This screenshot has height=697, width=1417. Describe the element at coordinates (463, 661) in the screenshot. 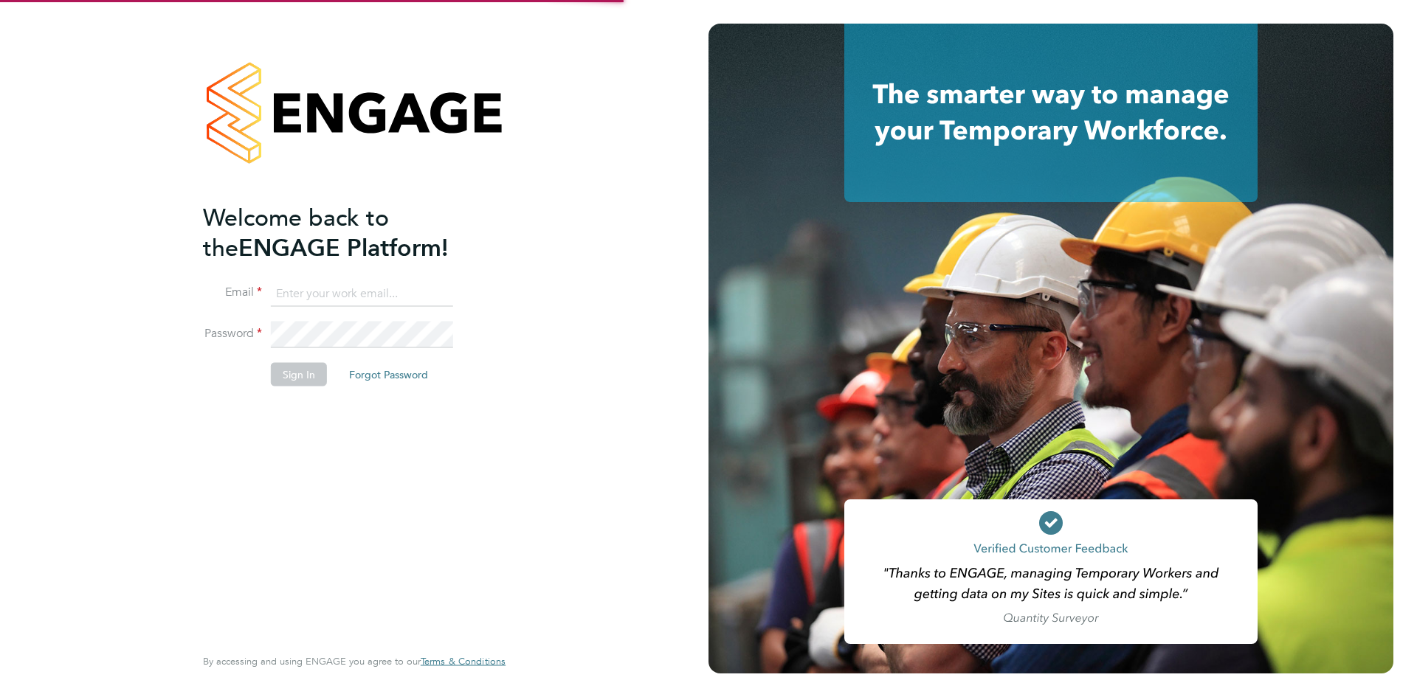

I see `span: Terms & Conditions` at that location.